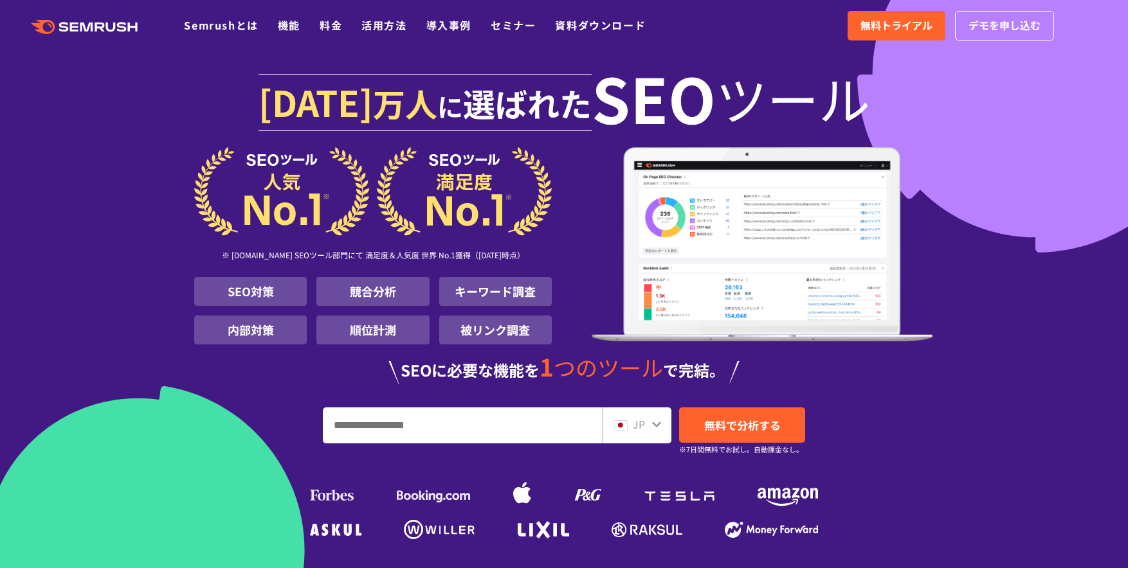 The width and height of the screenshot is (1128, 568). I want to click on span: で完結。, so click(694, 370).